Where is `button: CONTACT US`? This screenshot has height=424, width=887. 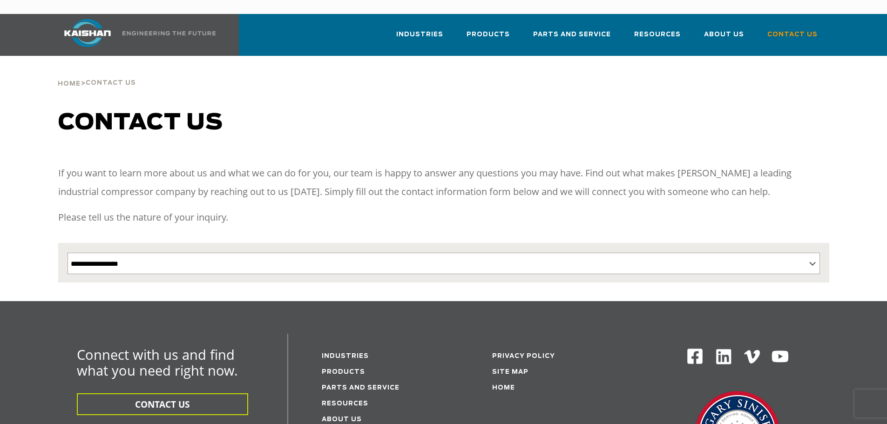 button: CONTACT US is located at coordinates (163, 404).